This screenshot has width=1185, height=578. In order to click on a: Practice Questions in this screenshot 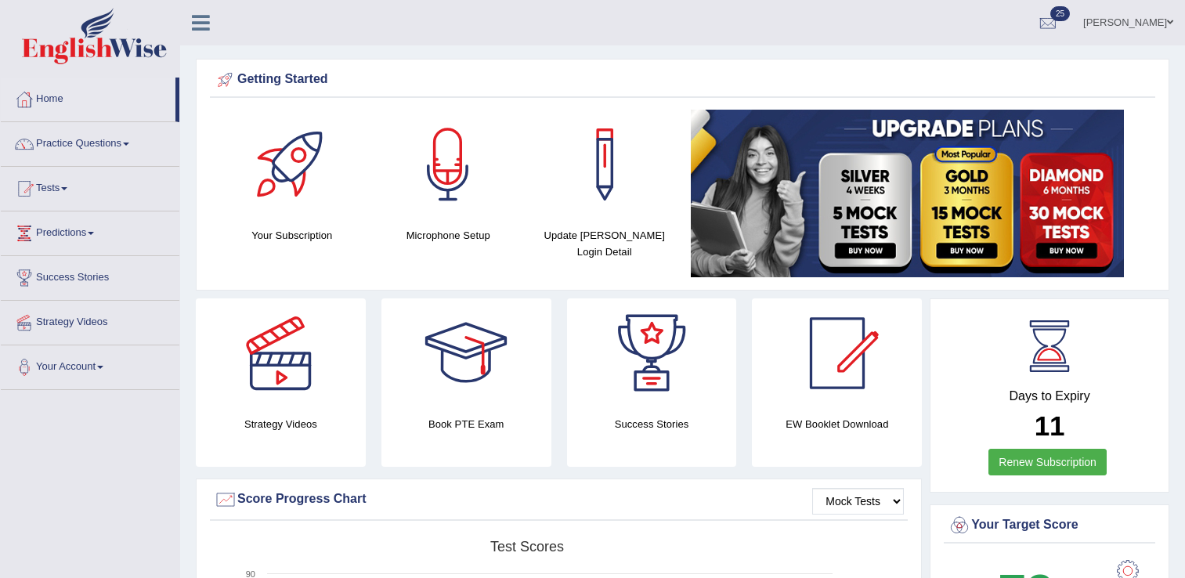, I will do `click(90, 142)`.